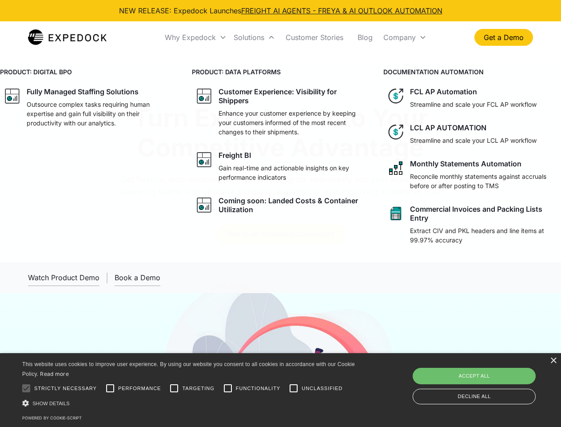 The width and height of the screenshot is (561, 427). What do you see at coordinates (293, 96) in the screenshot?
I see `div: Customer Experience: Visibility for Shippers` at bounding box center [293, 96].